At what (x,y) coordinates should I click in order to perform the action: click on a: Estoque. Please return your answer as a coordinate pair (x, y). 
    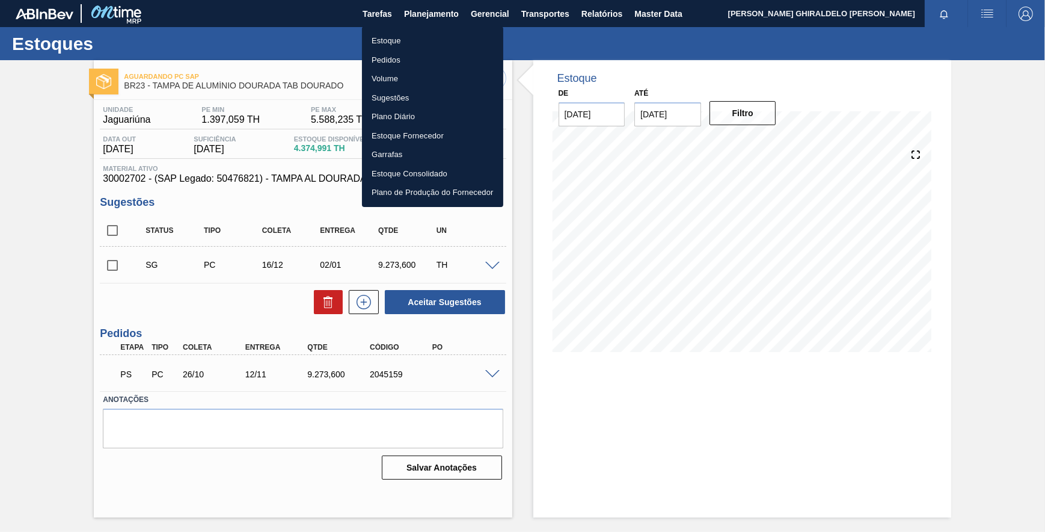
    Looking at the image, I should click on (432, 41).